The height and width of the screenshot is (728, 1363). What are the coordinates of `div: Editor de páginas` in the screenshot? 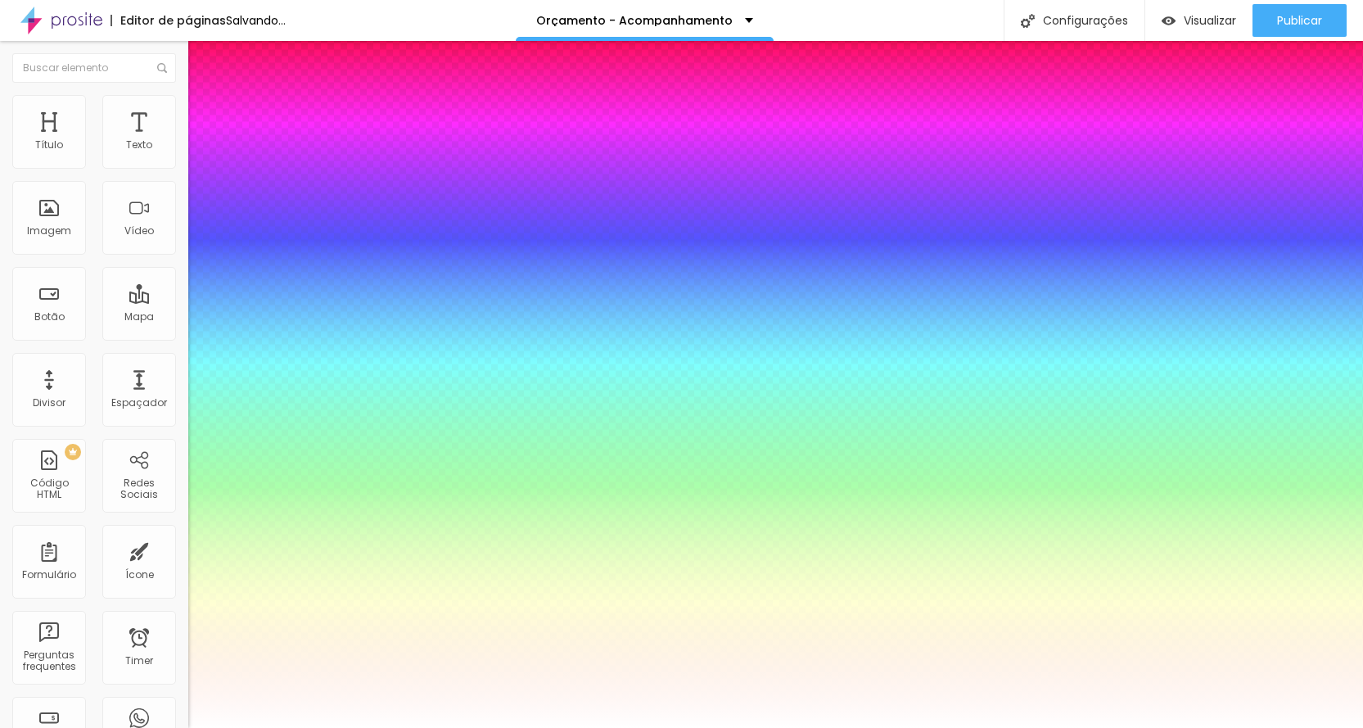 It's located at (168, 20).